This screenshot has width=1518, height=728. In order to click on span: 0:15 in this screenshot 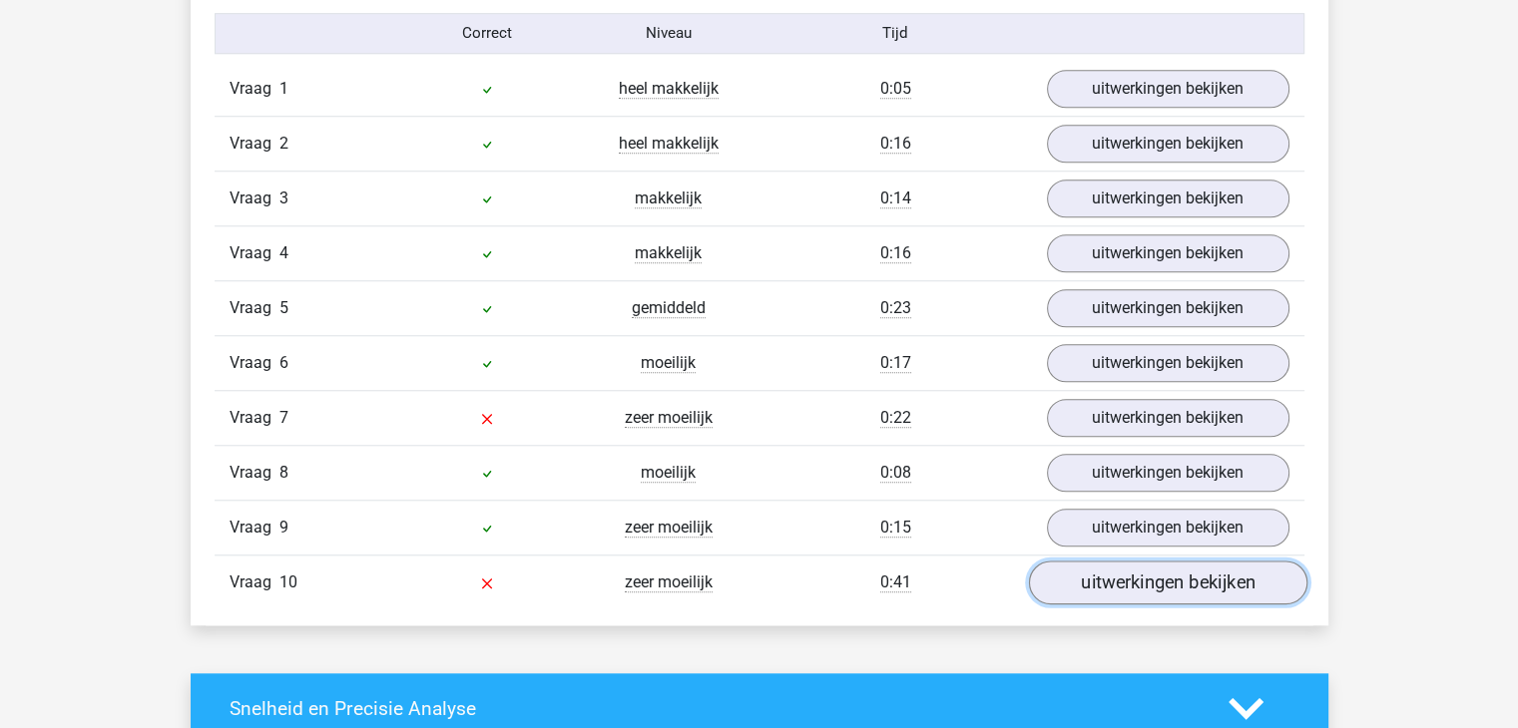, I will do `click(895, 528)`.